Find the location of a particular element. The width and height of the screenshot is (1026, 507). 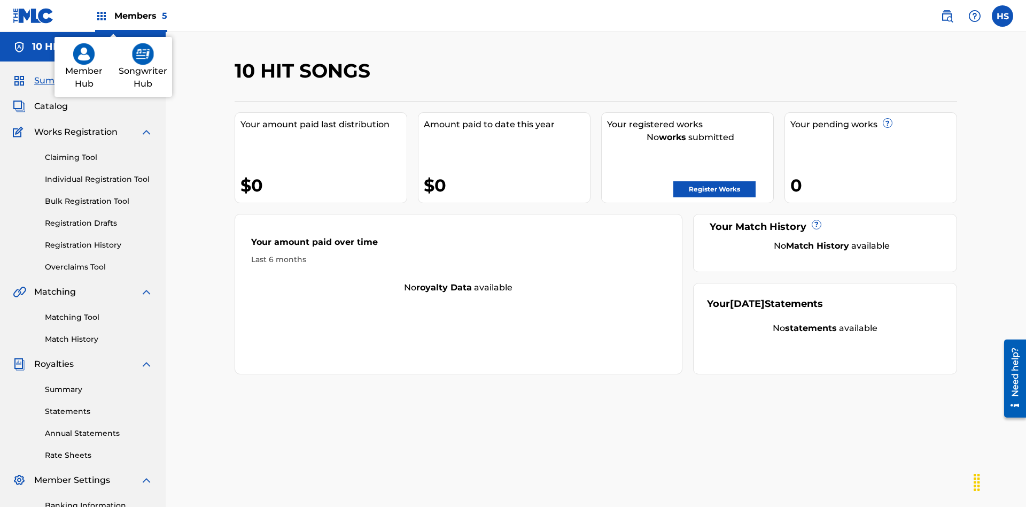

img: member hub is located at coordinates (84, 54).